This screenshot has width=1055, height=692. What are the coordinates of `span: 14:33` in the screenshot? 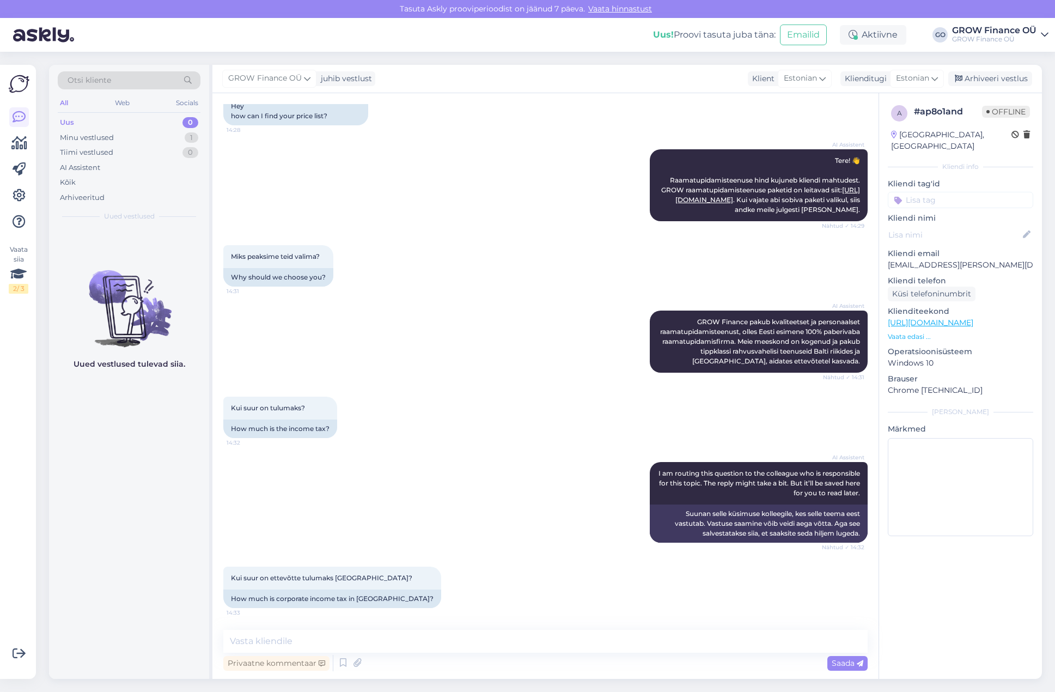 It's located at (247, 612).